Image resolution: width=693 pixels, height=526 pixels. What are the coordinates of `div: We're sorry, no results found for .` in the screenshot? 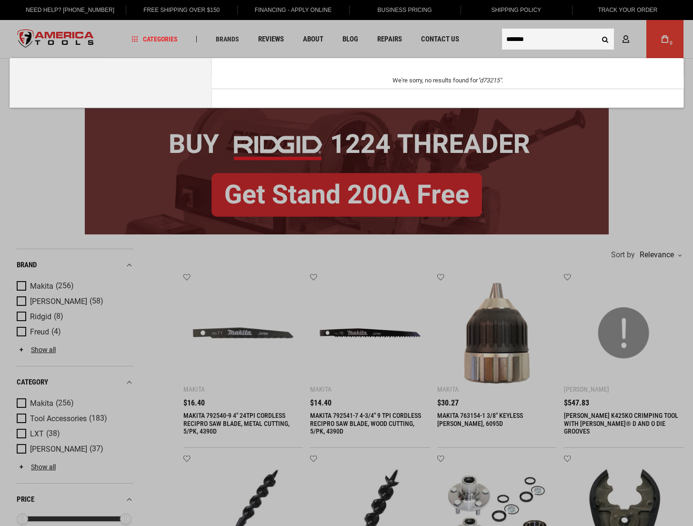 It's located at (447, 81).